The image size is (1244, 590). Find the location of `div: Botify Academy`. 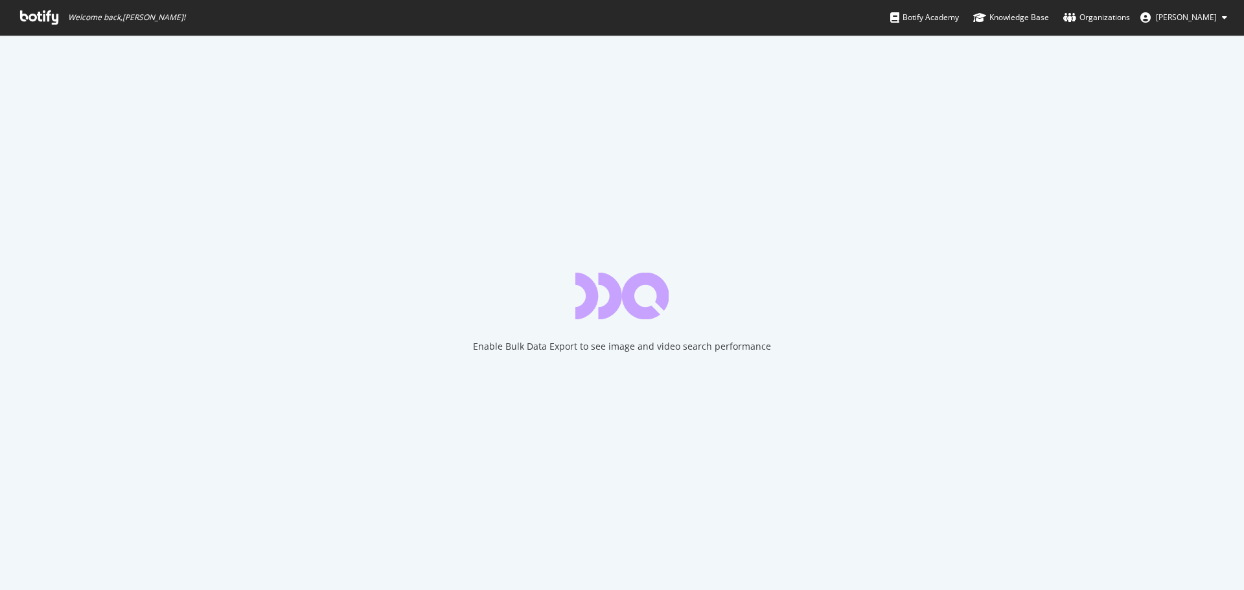

div: Botify Academy is located at coordinates (924, 17).